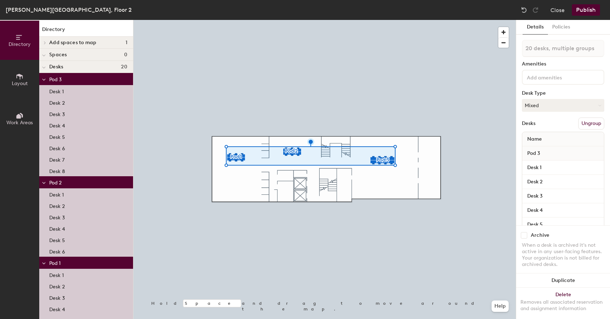 This screenshot has width=610, height=319. I want to click on button: Mixed, so click(563, 106).